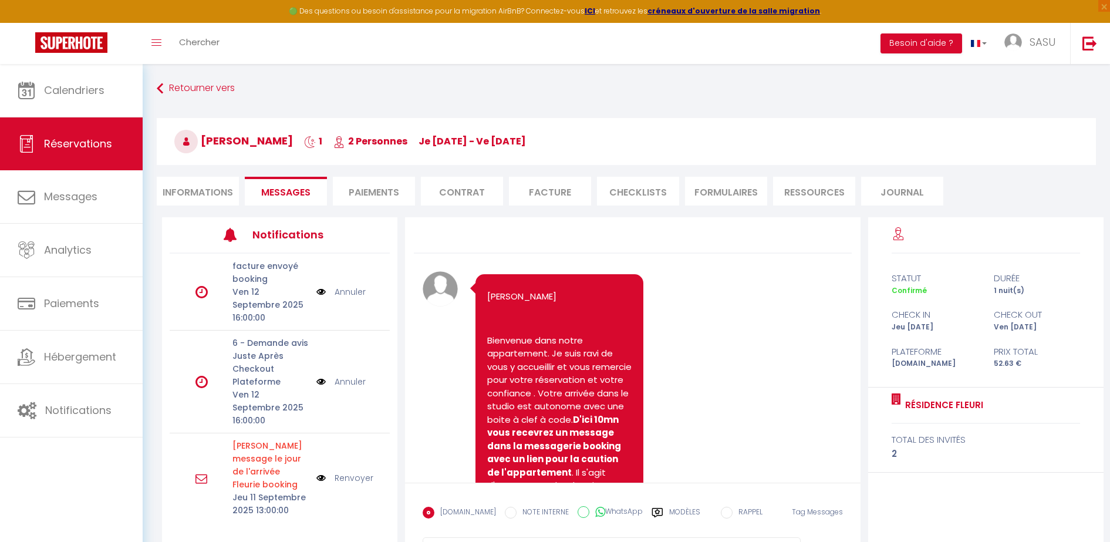 This screenshot has width=1110, height=542. Describe the element at coordinates (440, 289) in the screenshot. I see `img: avatar.png` at that location.